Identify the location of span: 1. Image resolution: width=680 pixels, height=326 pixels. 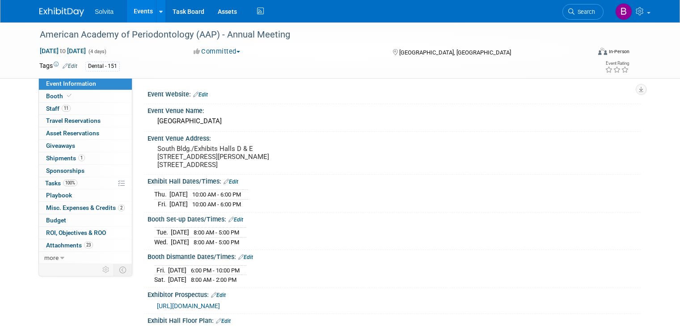
(81, 158).